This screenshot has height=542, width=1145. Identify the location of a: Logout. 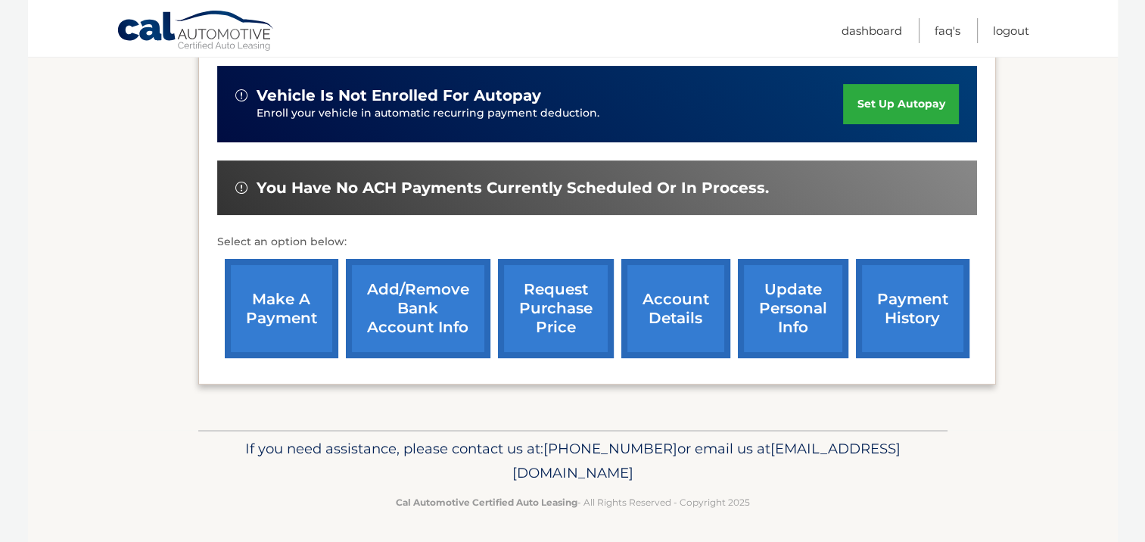
(1011, 30).